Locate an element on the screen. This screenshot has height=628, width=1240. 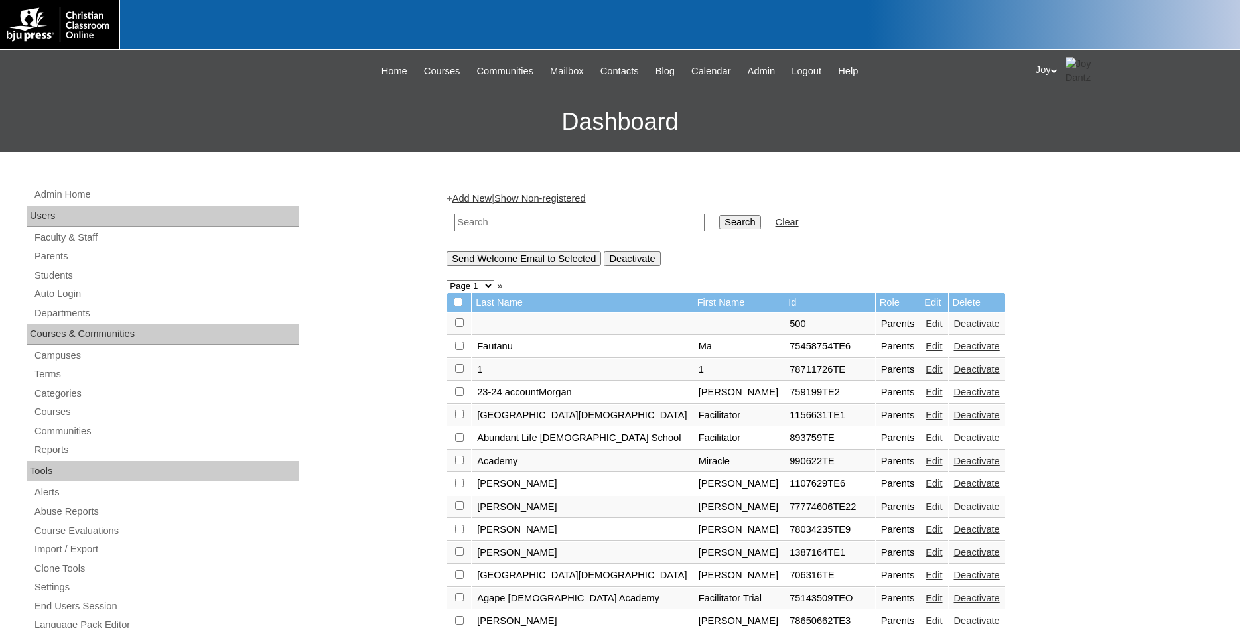
h3: Dashboard is located at coordinates (620, 122).